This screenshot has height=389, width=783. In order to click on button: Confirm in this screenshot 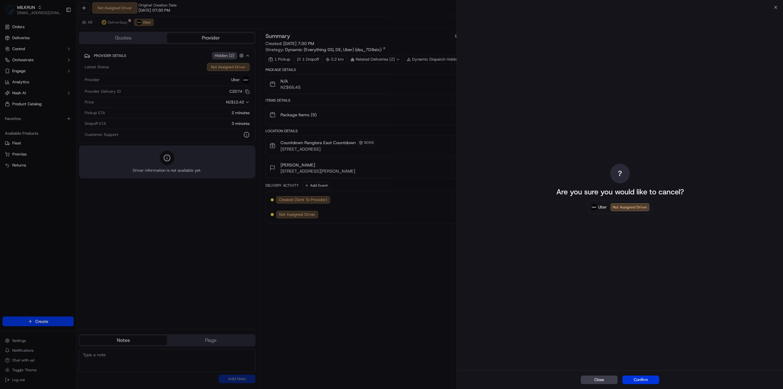, I will do `click(641, 380)`.